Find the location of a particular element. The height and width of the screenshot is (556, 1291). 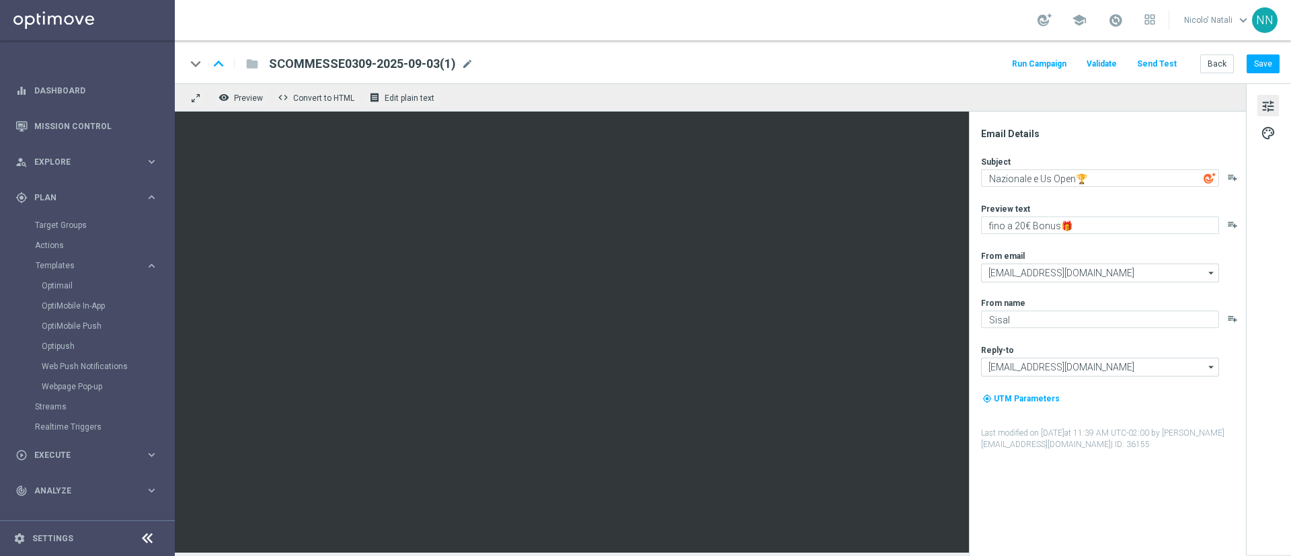

span: Analyze is located at coordinates (89, 491).